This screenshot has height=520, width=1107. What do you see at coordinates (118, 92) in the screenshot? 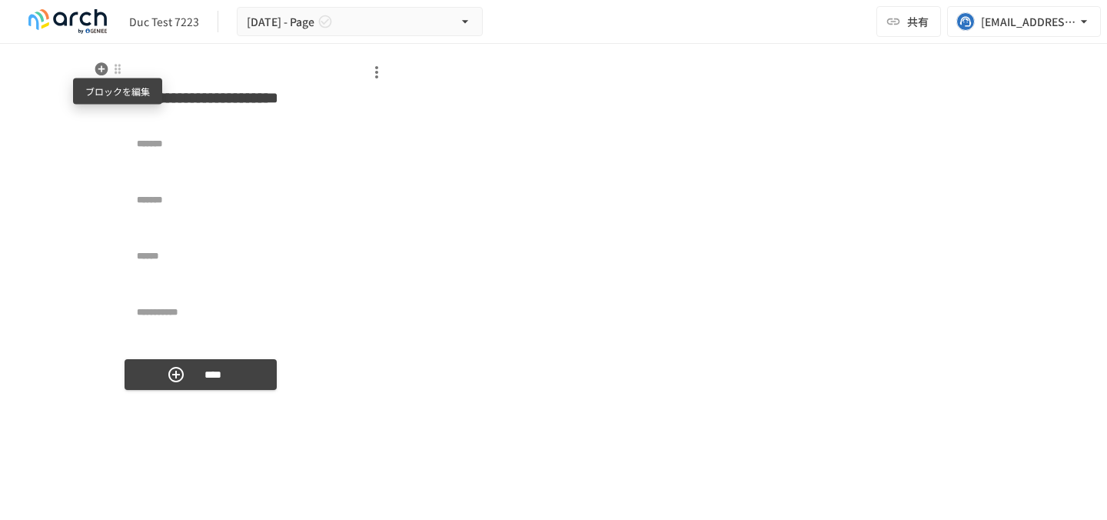
I see `div: ブロックを編集` at bounding box center [118, 92].